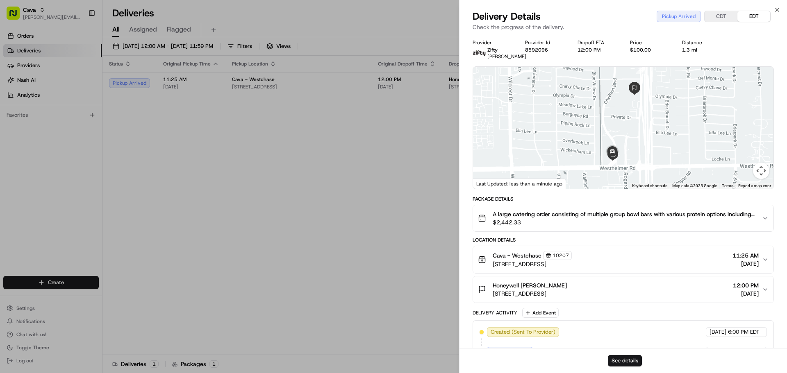 This screenshot has width=787, height=373. I want to click on button: Keyboard shortcuts, so click(649, 186).